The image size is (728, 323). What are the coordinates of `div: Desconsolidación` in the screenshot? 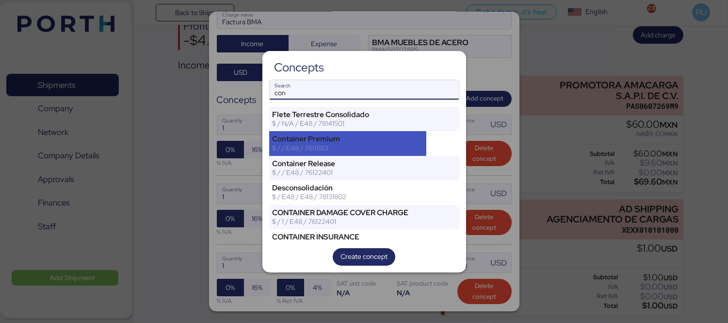 It's located at (348, 188).